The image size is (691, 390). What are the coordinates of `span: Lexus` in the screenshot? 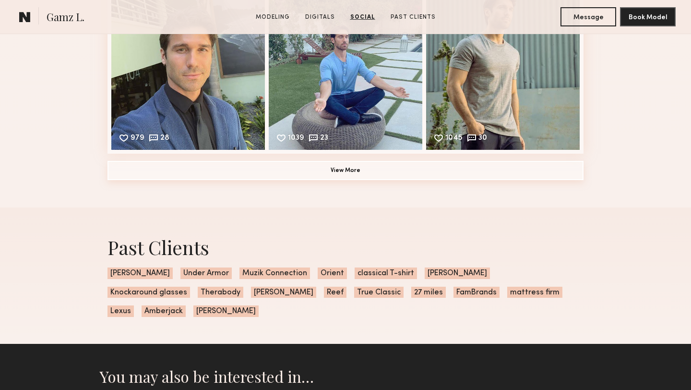 It's located at (120, 311).